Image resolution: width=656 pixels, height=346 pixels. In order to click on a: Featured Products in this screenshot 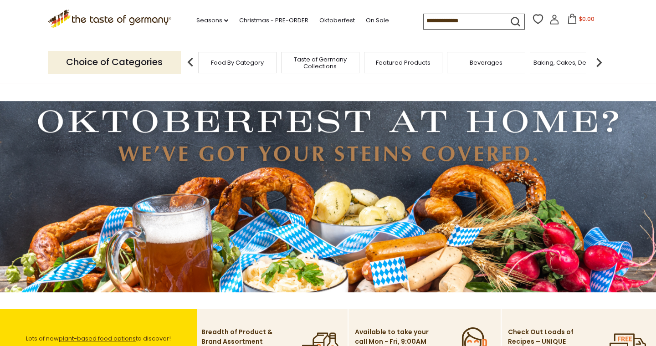, I will do `click(403, 62)`.